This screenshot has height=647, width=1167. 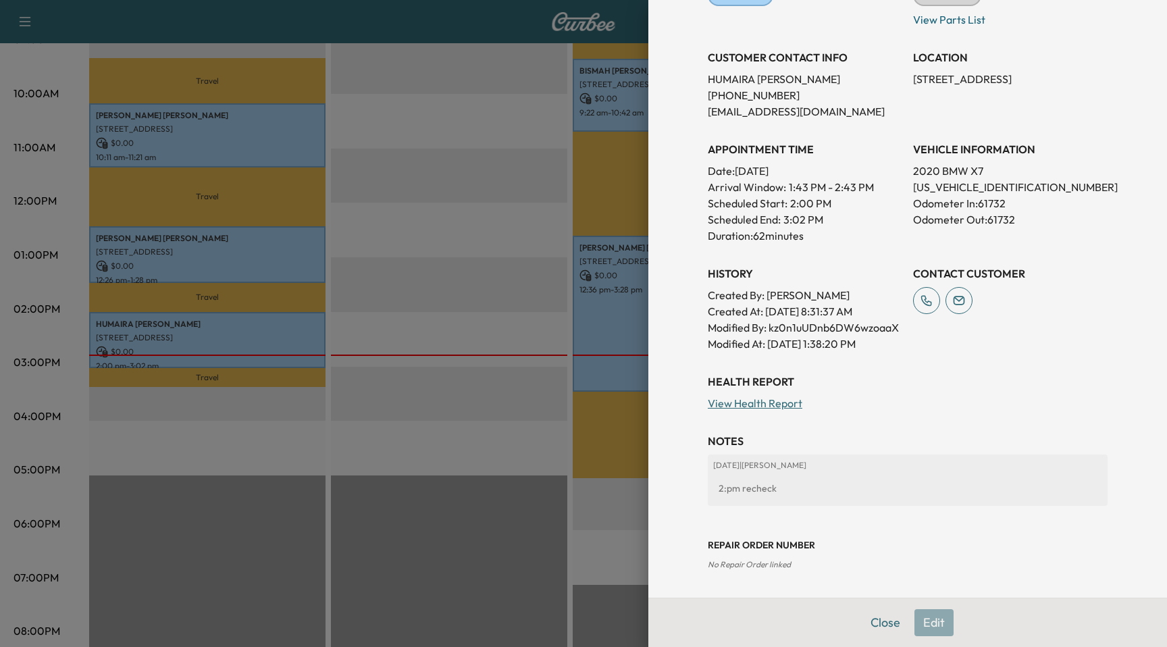 What do you see at coordinates (907, 488) in the screenshot?
I see `div: 2:pm recheck` at bounding box center [907, 488].